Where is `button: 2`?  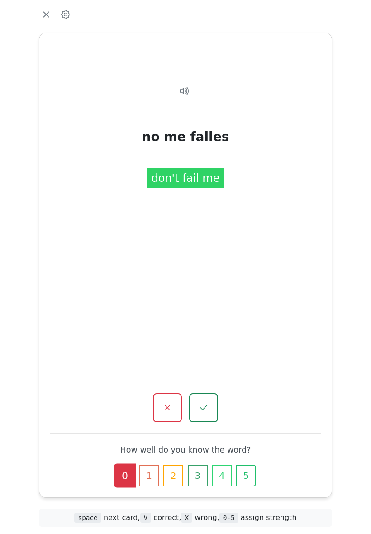 button: 2 is located at coordinates (173, 476).